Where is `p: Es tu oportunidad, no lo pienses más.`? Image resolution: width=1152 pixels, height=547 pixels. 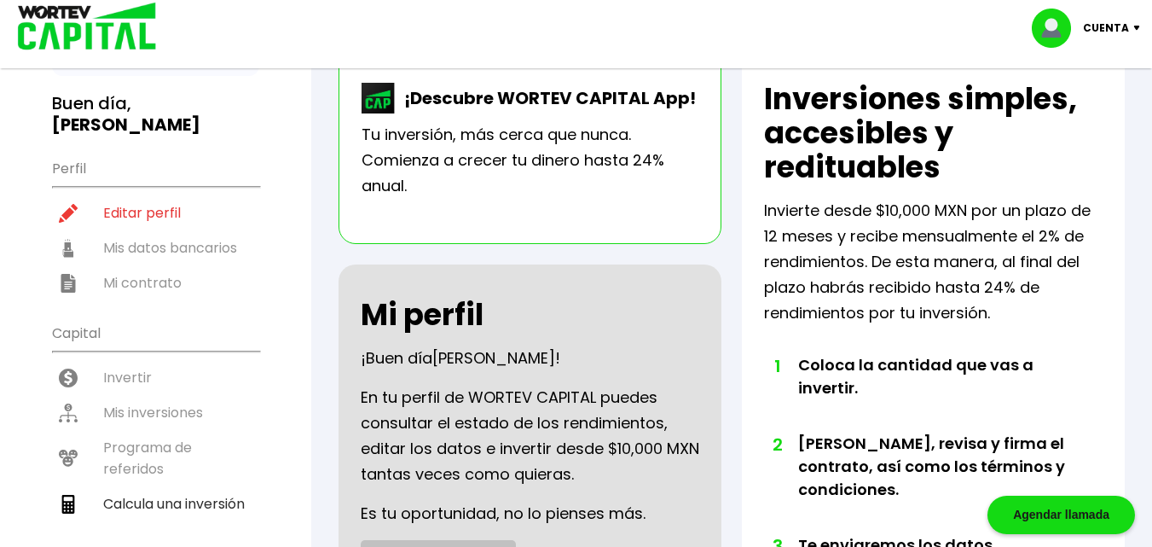
p: Es tu oportunidad, no lo pienses más. is located at coordinates (503, 513).